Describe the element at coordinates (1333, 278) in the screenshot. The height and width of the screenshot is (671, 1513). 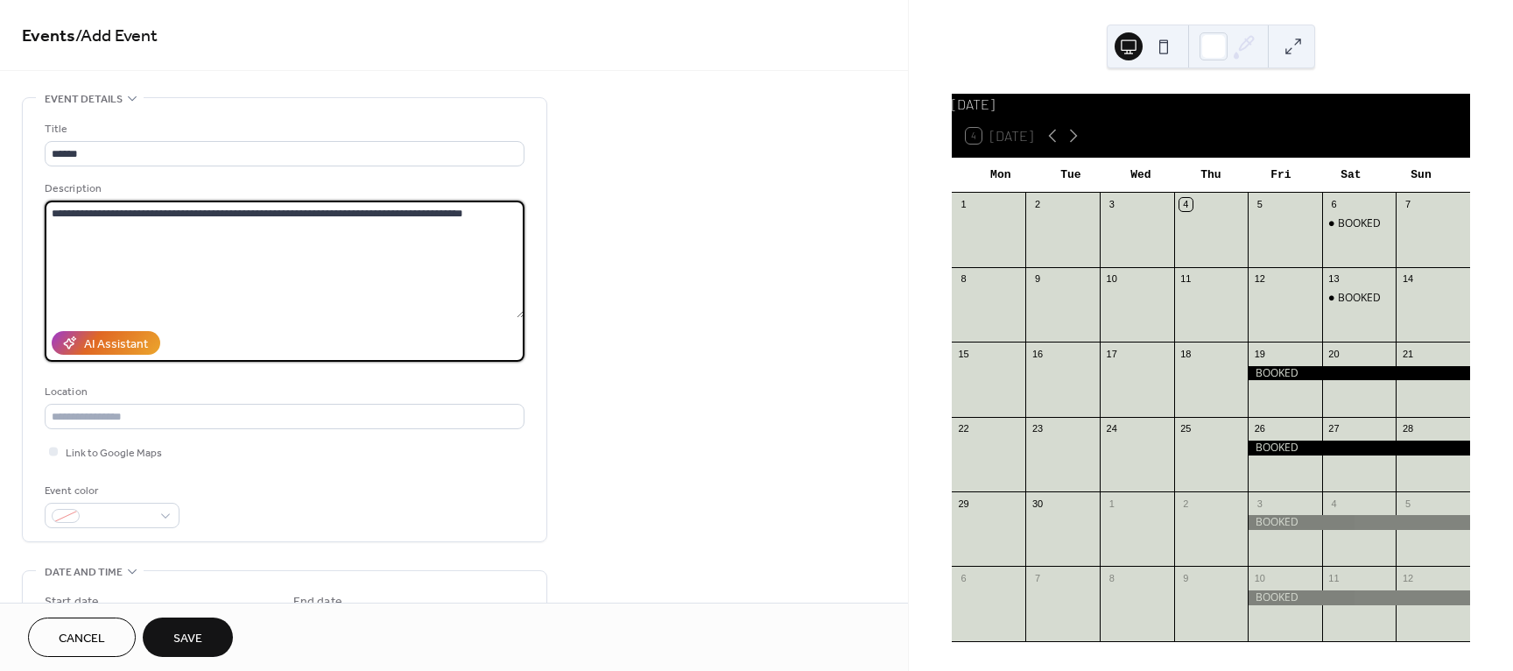
I see `div: 13` at that location.